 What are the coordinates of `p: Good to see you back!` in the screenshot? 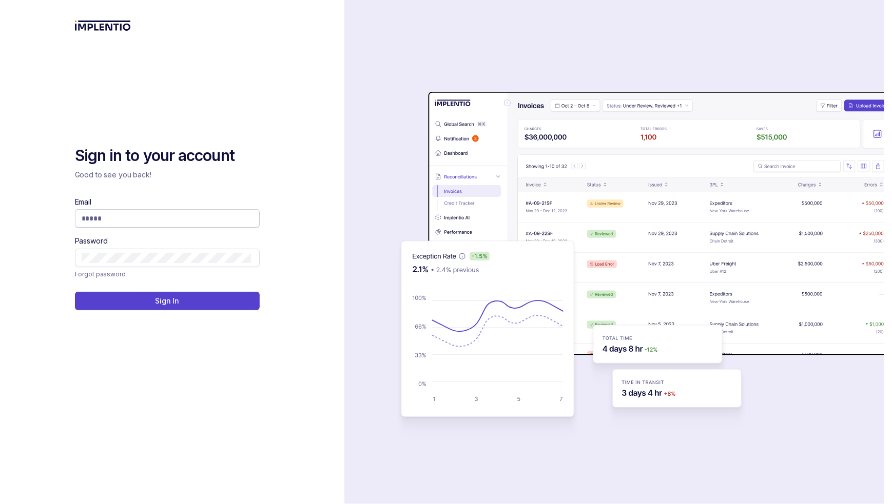 It's located at (167, 175).